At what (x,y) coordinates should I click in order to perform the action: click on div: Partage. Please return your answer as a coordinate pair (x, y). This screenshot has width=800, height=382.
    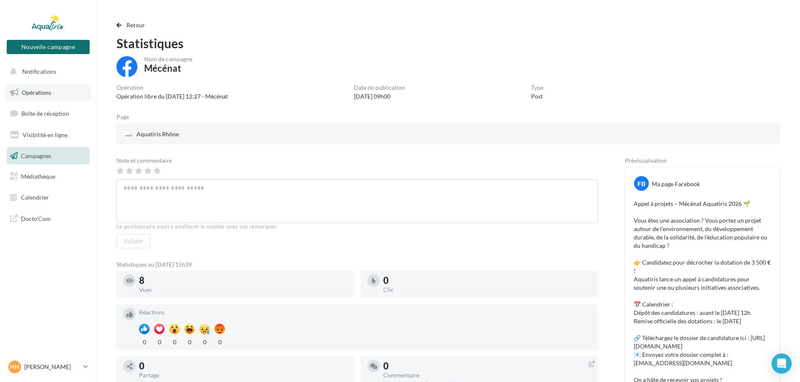
    Looking at the image, I should click on (243, 375).